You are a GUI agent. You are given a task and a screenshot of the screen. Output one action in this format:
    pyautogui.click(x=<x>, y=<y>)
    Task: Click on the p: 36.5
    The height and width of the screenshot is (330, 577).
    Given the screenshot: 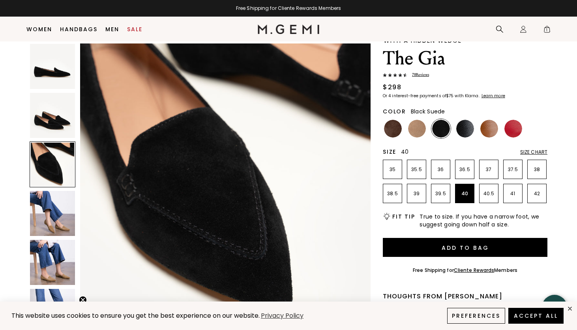 What is the action you would take?
    pyautogui.click(x=465, y=169)
    